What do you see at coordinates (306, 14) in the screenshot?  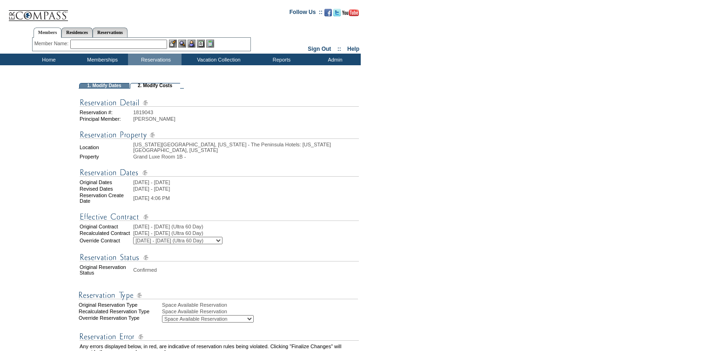 I see `td: Follow Us ::` at bounding box center [306, 14].